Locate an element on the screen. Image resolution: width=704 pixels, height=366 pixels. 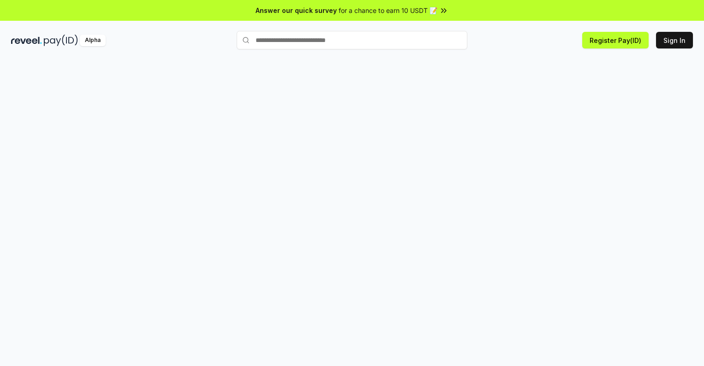
img: reveel_dark is located at coordinates (26, 40).